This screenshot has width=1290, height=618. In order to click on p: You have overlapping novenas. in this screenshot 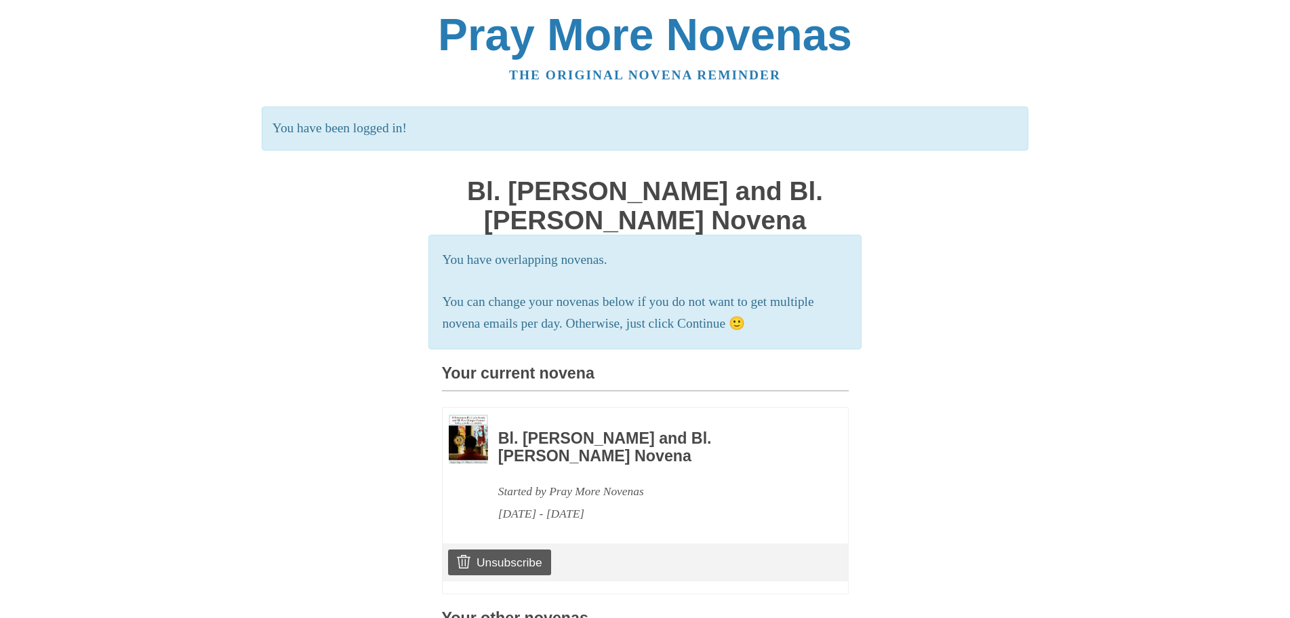, I will do `click(645, 260)`.